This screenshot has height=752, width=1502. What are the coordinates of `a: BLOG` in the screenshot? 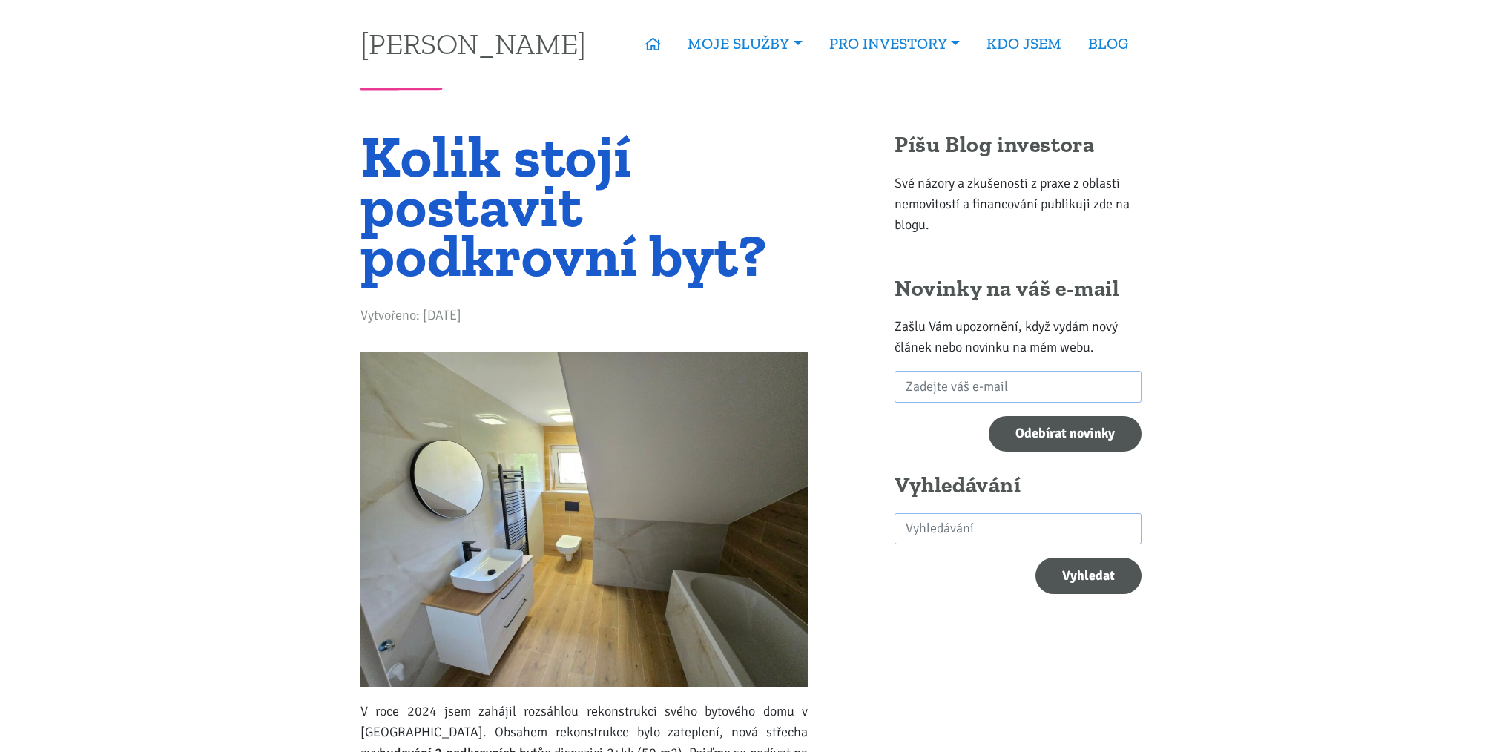 It's located at (1108, 44).